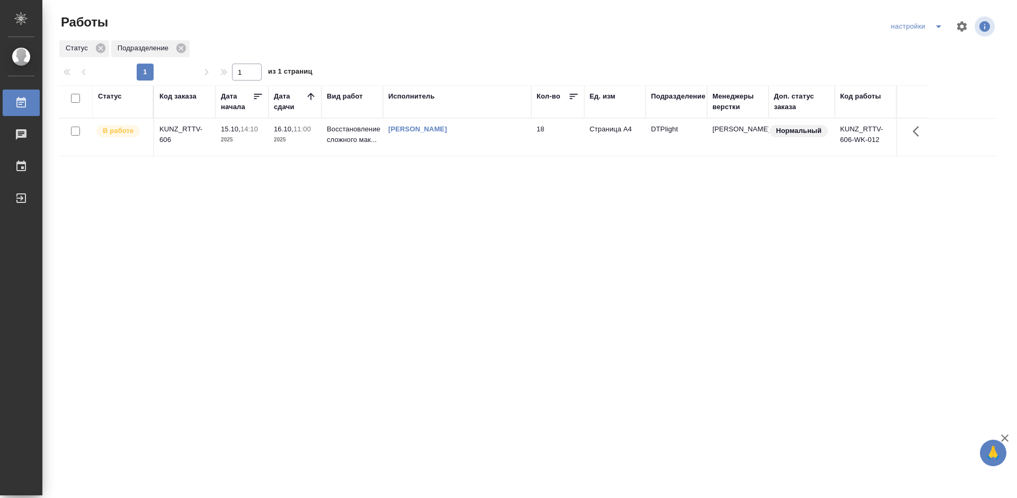  What do you see at coordinates (178, 96) in the screenshot?
I see `div: Код заказа` at bounding box center [178, 96].